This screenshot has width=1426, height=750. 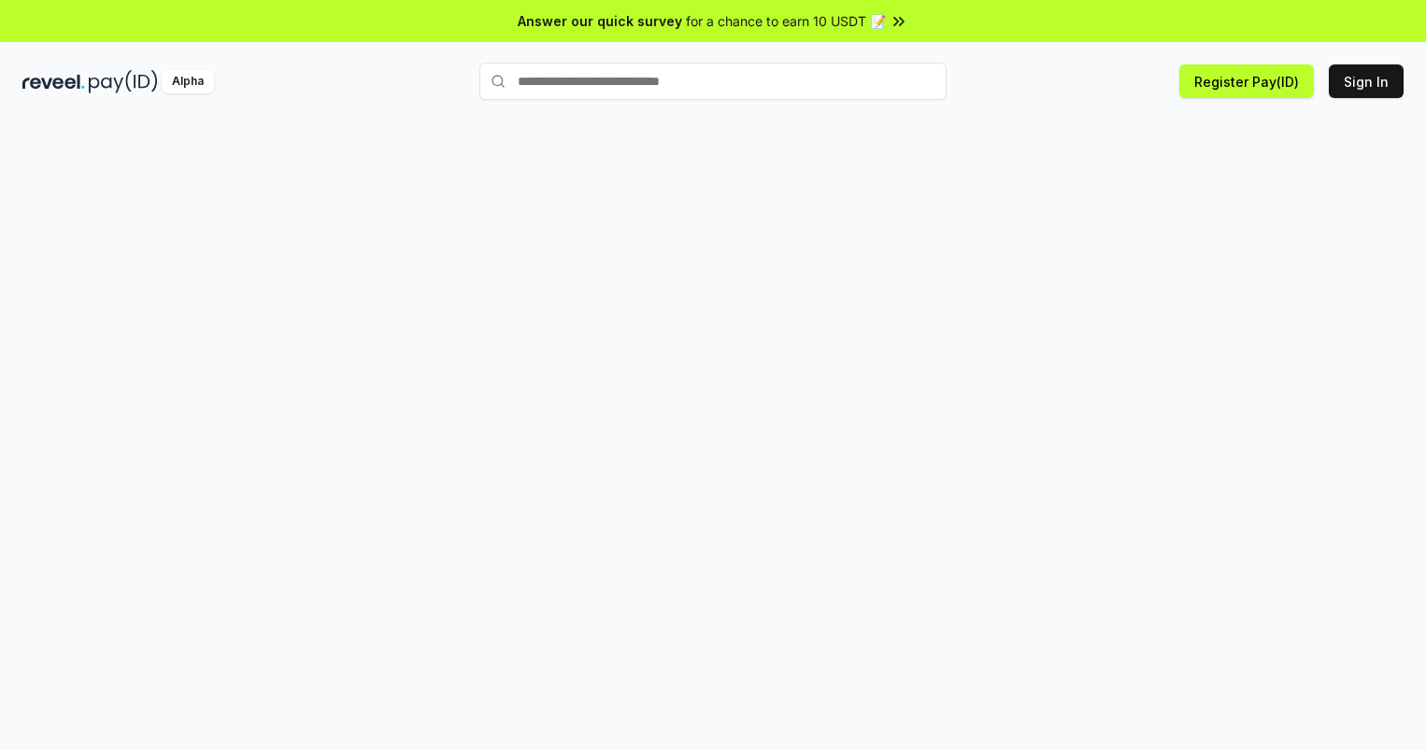 I want to click on span: for a chance to earn 10 USDT 📝, so click(x=786, y=21).